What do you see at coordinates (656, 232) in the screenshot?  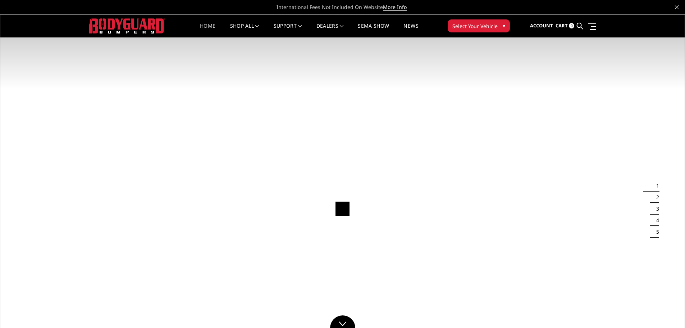 I see `button: 5 of 5` at bounding box center [656, 232].